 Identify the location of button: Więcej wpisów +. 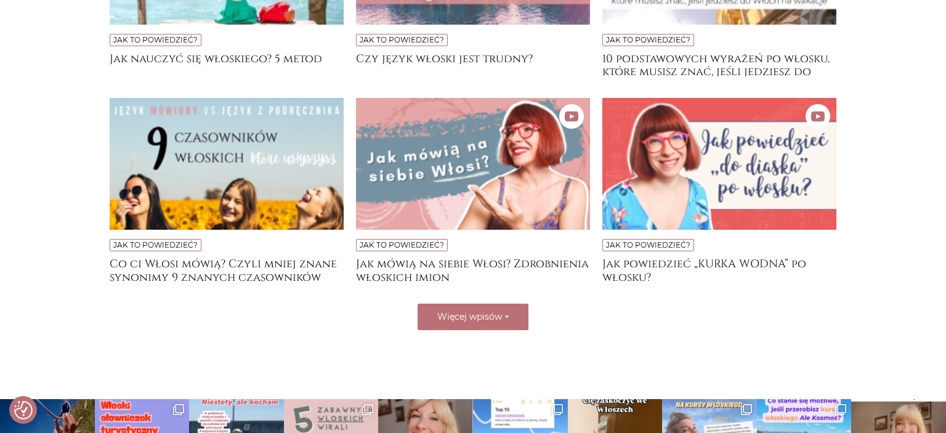
(473, 317).